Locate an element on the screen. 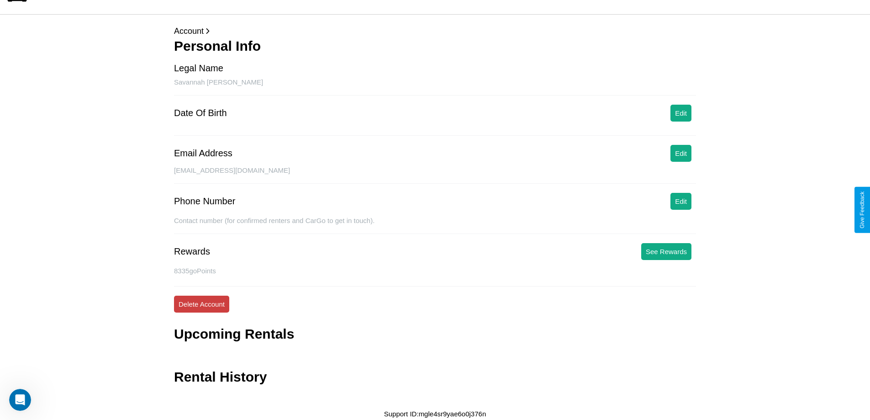 This screenshot has height=420, width=870. div: Legal Name is located at coordinates (199, 68).